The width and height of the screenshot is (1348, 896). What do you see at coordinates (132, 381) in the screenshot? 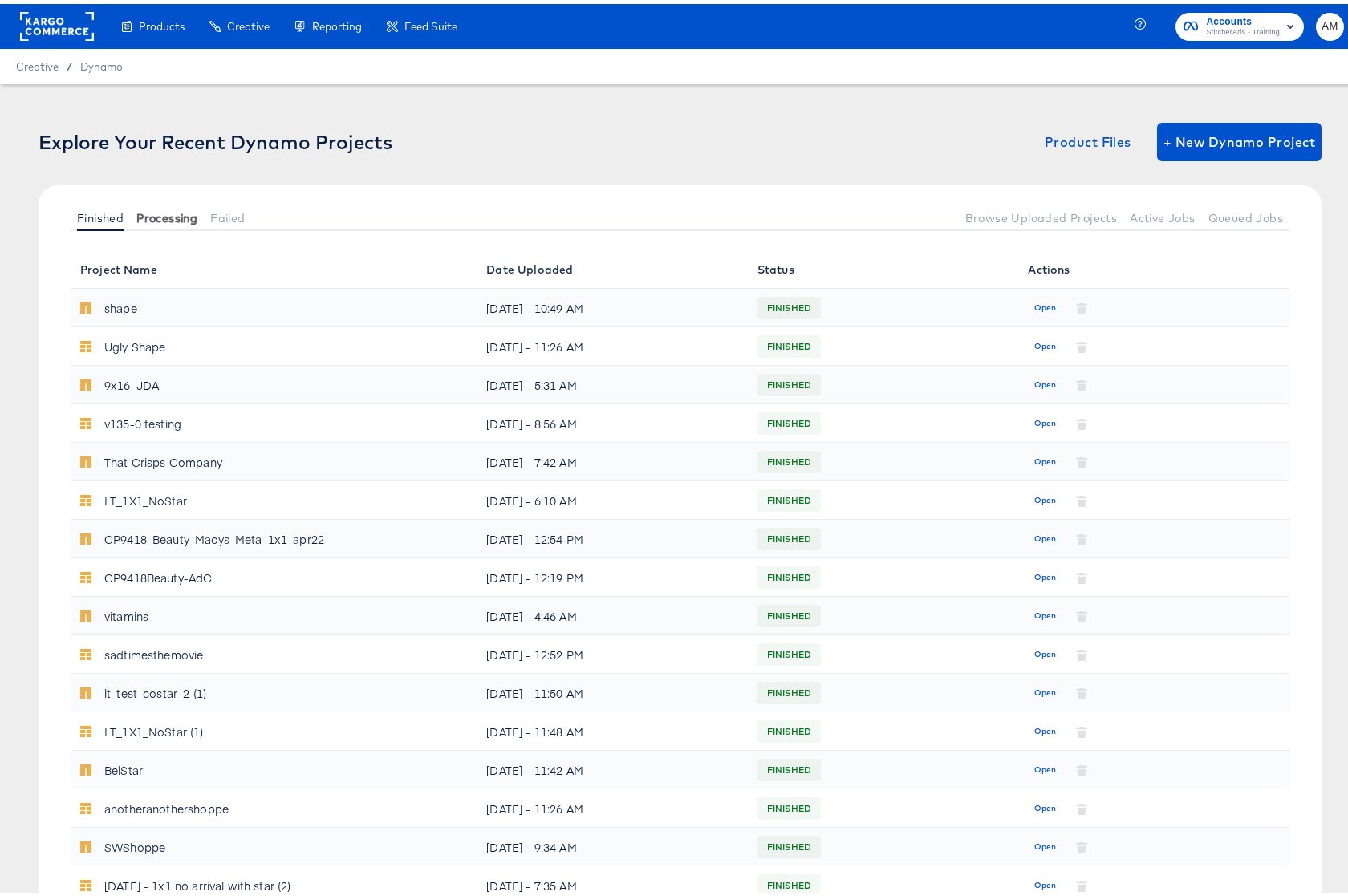
I see `div: 9x16_JDA` at bounding box center [132, 381].